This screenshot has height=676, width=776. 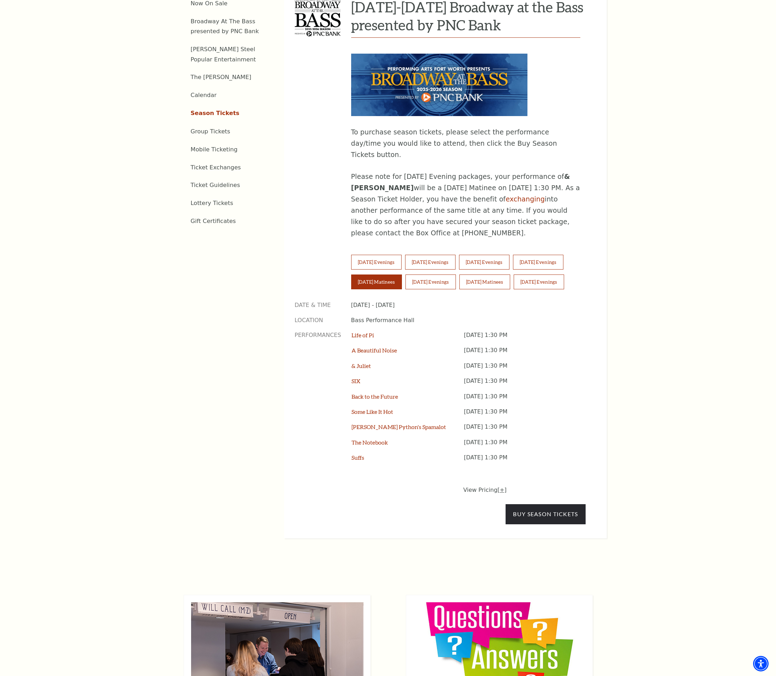 I want to click on a: Back to the Future, so click(x=375, y=396).